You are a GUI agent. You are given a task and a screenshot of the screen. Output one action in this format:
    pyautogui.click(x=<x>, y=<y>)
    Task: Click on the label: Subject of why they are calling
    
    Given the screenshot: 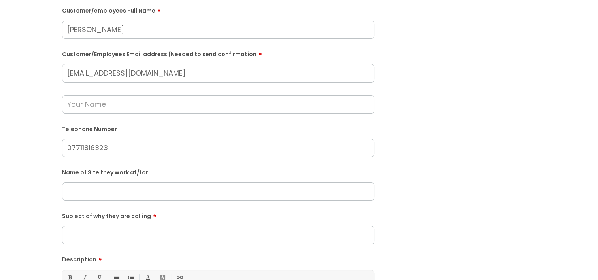 What is the action you would take?
    pyautogui.click(x=218, y=215)
    